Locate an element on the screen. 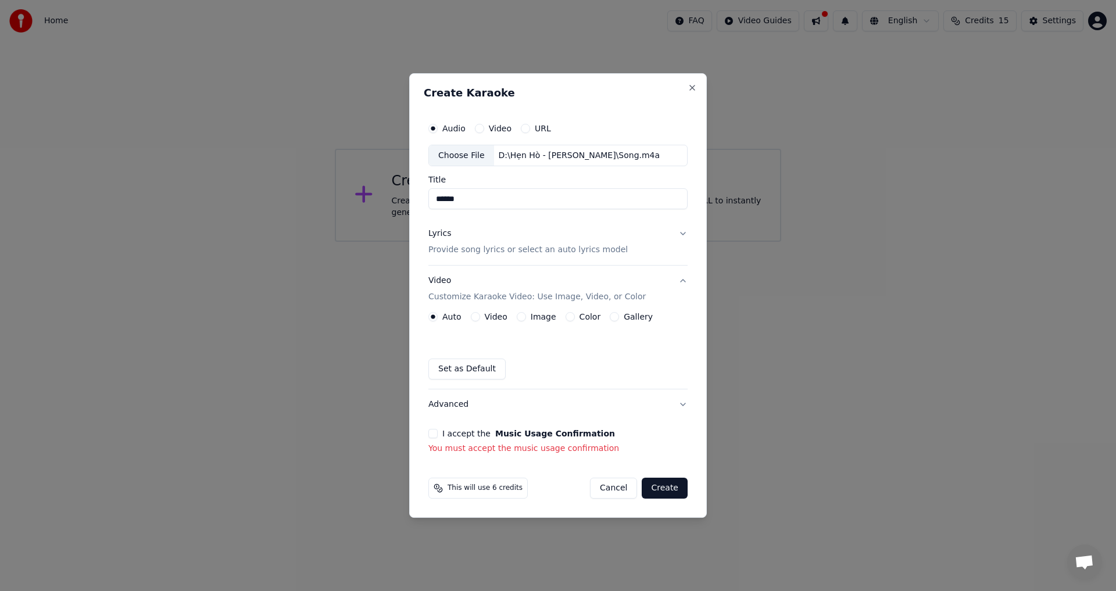  label: Audio is located at coordinates (454, 128).